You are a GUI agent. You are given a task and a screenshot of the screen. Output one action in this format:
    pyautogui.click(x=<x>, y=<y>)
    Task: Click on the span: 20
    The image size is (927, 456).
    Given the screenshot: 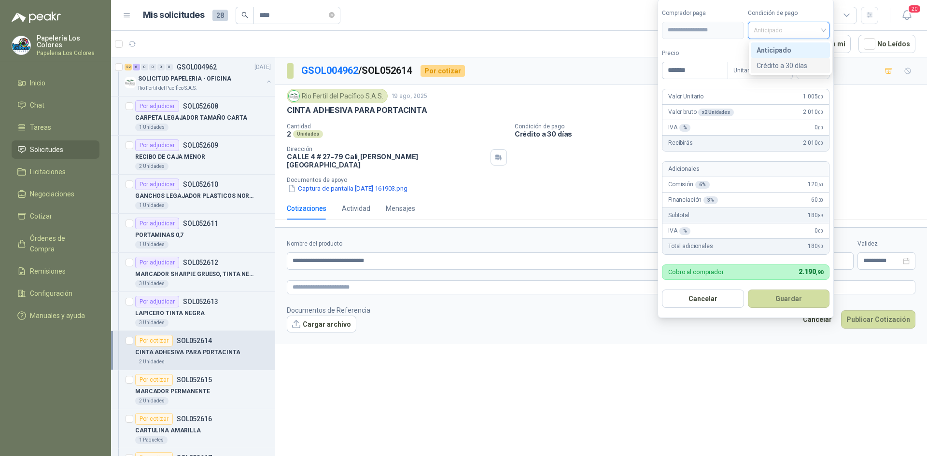 What is the action you would take?
    pyautogui.click(x=914, y=9)
    